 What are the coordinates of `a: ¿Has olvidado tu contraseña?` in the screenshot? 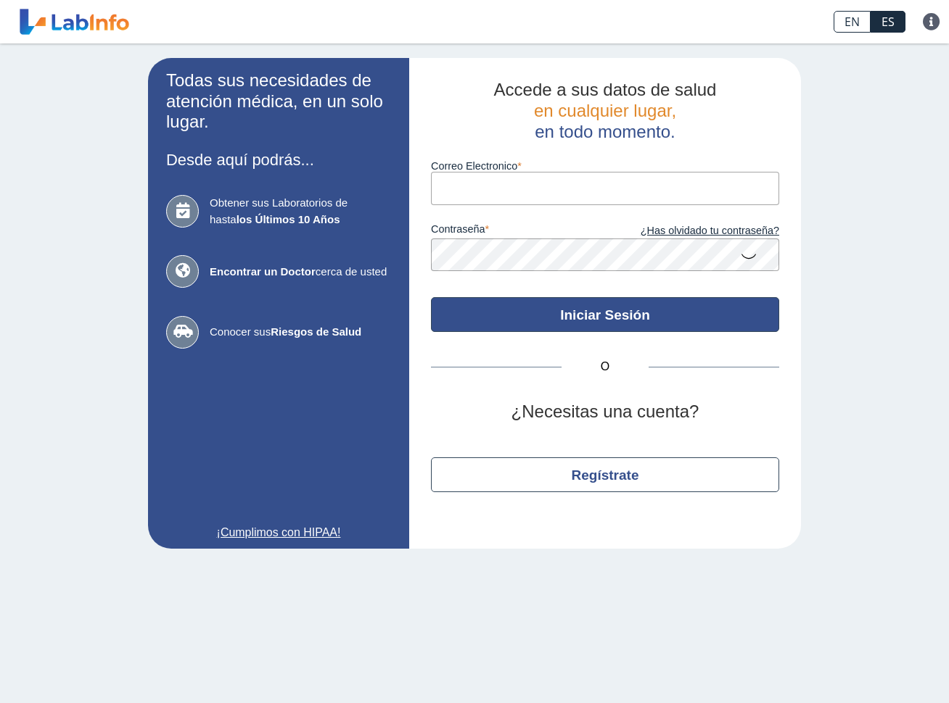 It's located at (692, 231).